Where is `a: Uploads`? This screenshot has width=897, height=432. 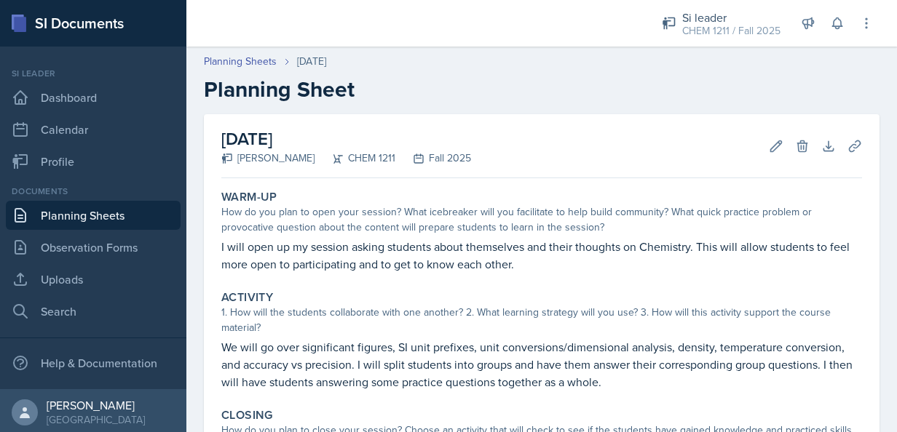
a: Uploads is located at coordinates (93, 280).